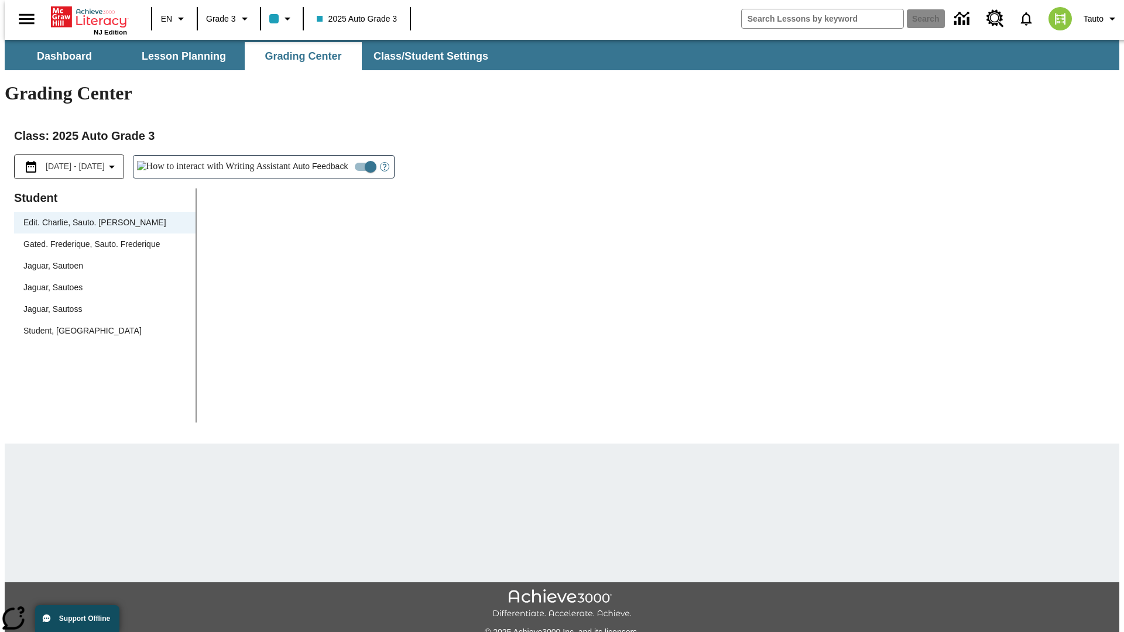 The image size is (1124, 632). I want to click on span: Lesson Planning, so click(184, 56).